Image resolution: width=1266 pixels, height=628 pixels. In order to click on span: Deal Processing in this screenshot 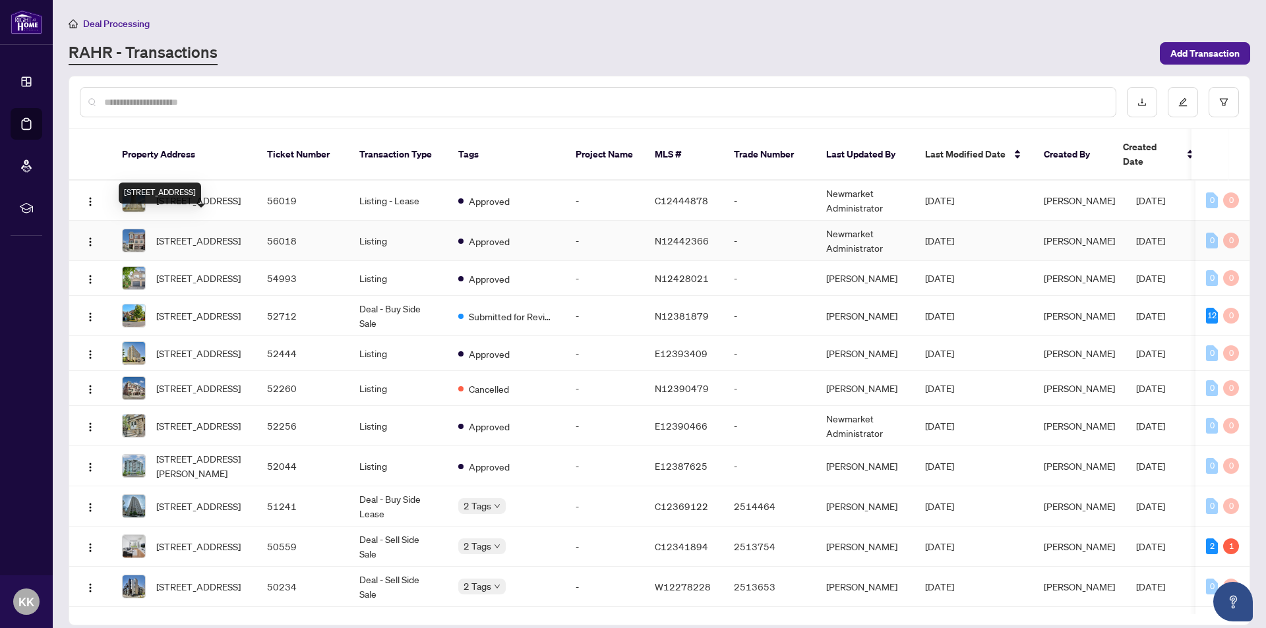, I will do `click(116, 24)`.